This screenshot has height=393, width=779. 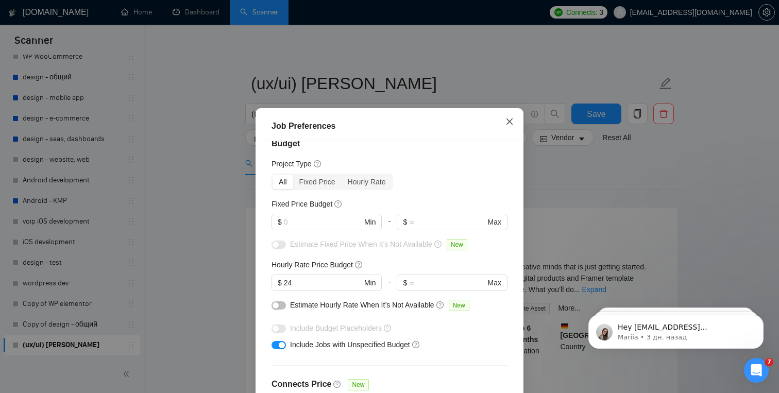 What do you see at coordinates (103, 39) in the screenshot?
I see `div: message notification from Mariia, 3 дн. назад. Hey d4f.group.rnd@gmail.com, Looks like your Upwor...` at bounding box center [103, 39].